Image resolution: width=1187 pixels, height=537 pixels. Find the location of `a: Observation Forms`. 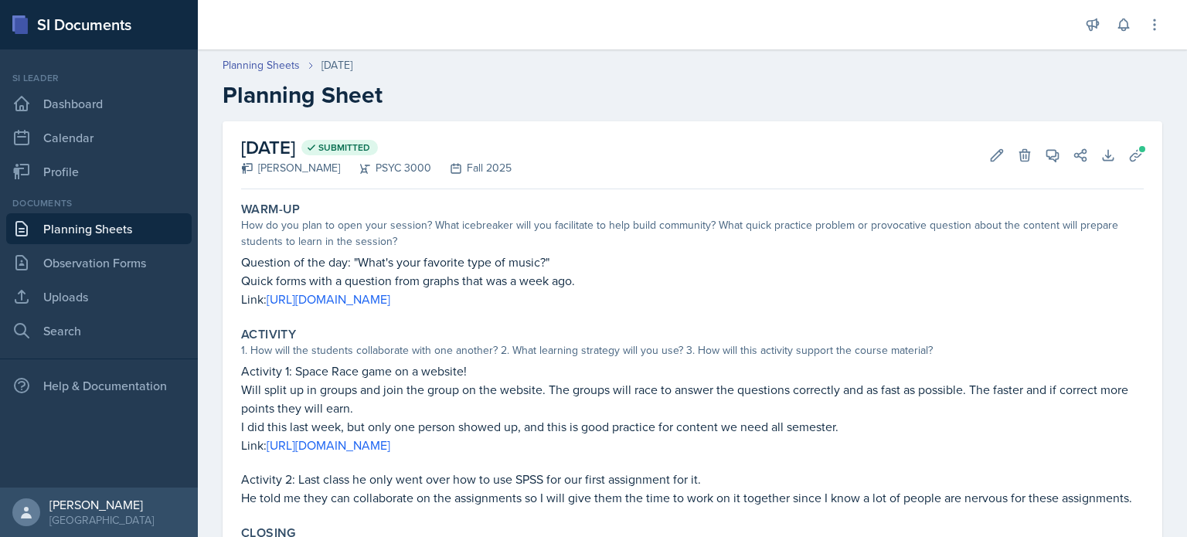

a: Observation Forms is located at coordinates (99, 263).